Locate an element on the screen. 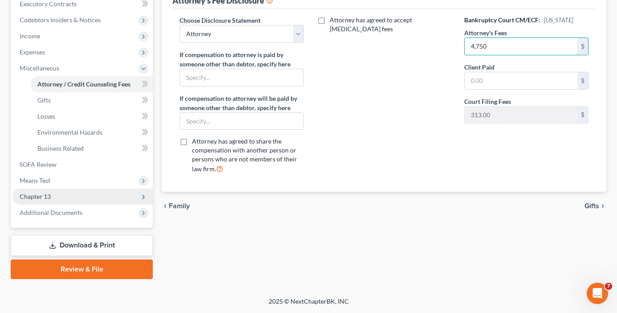 The image size is (617, 313). a: Review & File is located at coordinates (81, 269).